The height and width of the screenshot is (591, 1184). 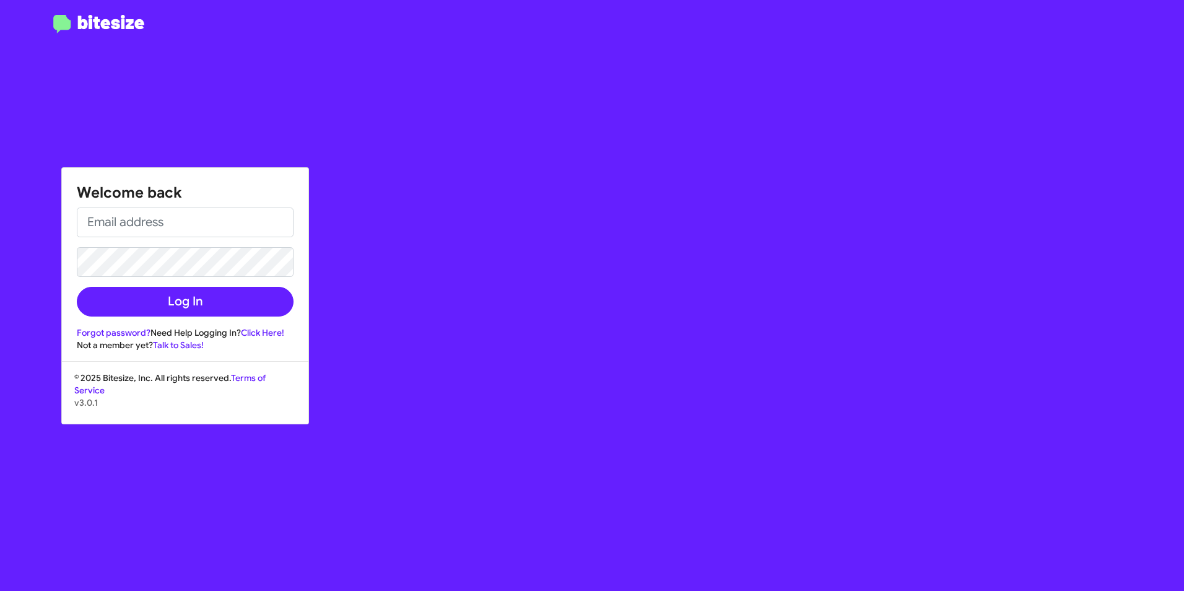 I want to click on p: v3.0.1, so click(x=185, y=402).